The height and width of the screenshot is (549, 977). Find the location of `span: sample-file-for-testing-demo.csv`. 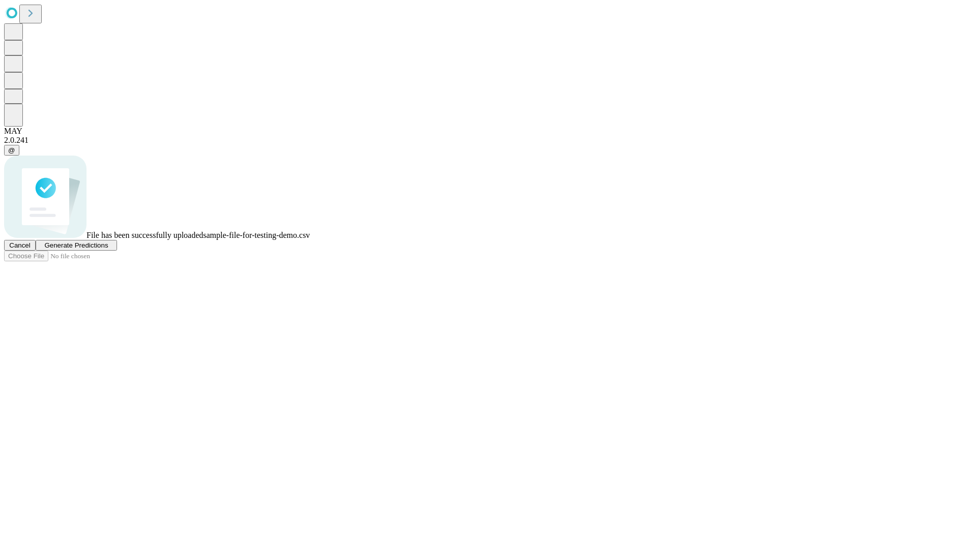

span: sample-file-for-testing-demo.csv is located at coordinates (256, 235).